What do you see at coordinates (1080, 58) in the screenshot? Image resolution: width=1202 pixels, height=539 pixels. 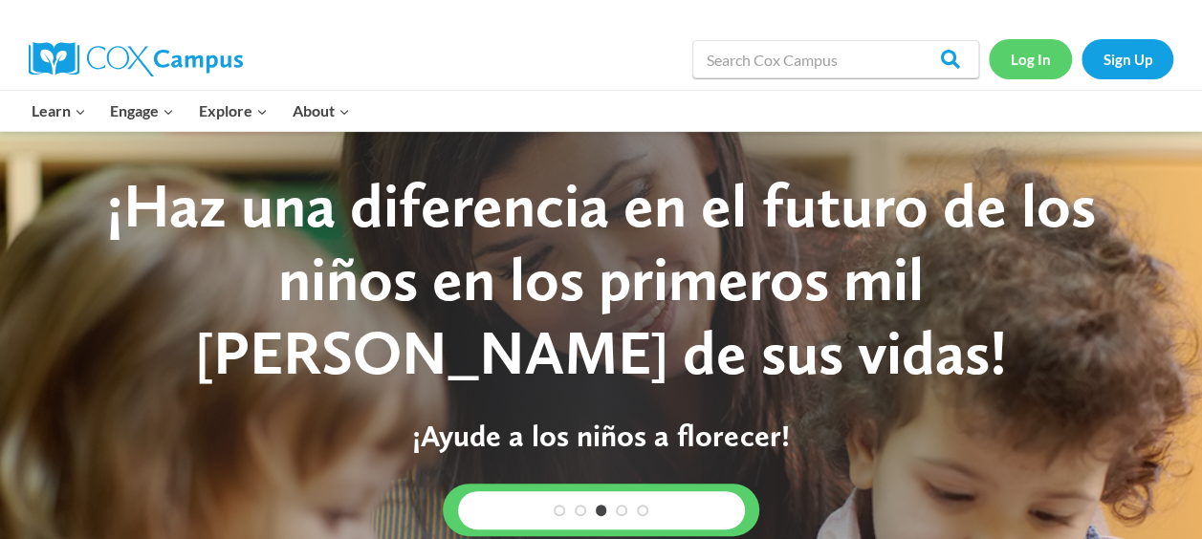 I see `nav: Secondary Navigation` at bounding box center [1080, 58].